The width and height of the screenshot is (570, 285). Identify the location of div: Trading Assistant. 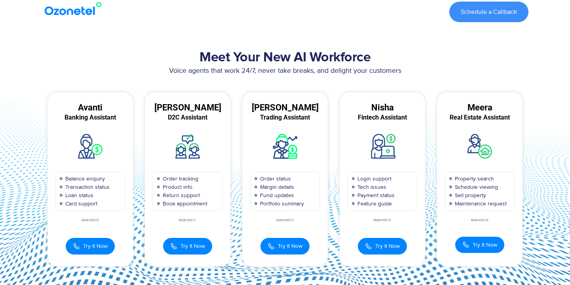
(285, 118).